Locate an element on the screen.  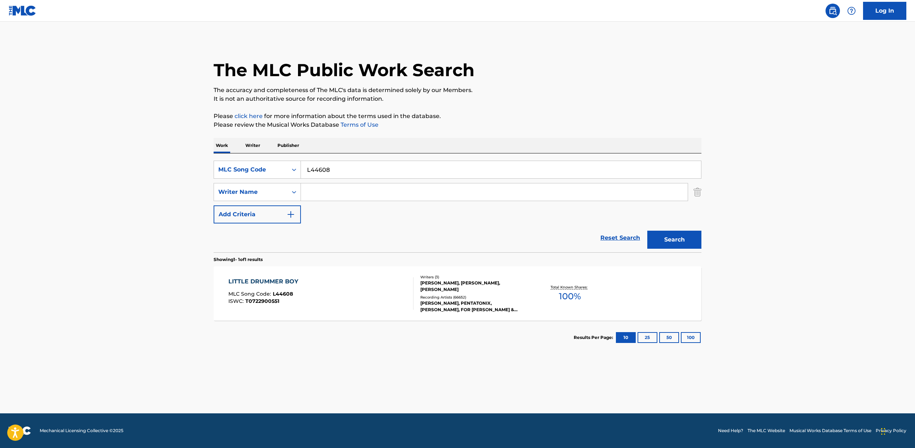
a: Log In is located at coordinates (884, 11).